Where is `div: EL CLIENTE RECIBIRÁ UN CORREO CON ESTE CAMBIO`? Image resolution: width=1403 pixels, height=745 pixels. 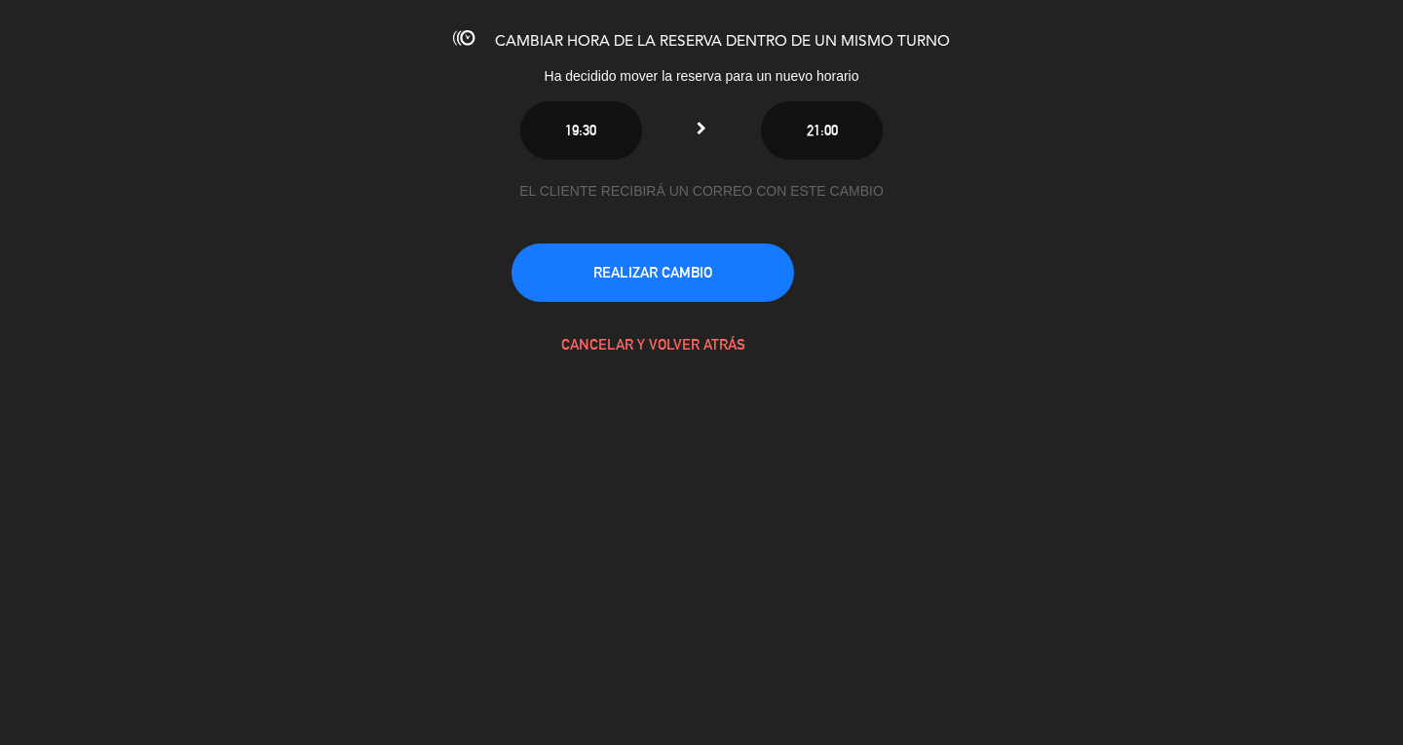 div: EL CLIENTE RECIBIRÁ UN CORREO CON ESTE CAMBIO is located at coordinates (702, 191).